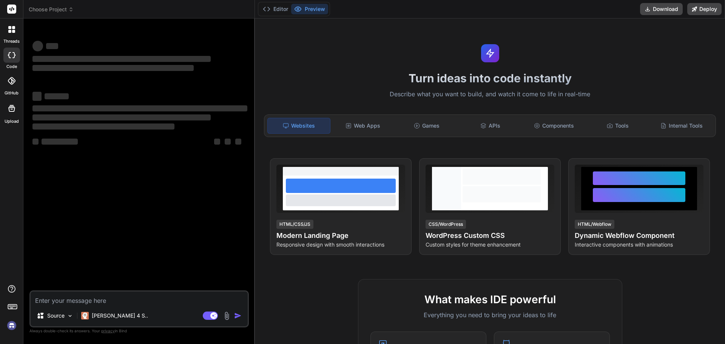  What do you see at coordinates (108, 331) in the screenshot?
I see `span: privacy` at bounding box center [108, 331].